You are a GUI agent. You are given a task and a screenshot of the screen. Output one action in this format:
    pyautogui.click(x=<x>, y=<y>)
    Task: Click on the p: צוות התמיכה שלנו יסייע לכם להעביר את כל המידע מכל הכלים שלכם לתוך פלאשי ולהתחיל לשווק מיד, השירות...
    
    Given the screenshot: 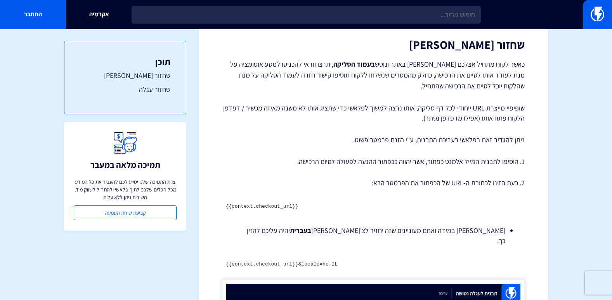 What is the action you would take?
    pyautogui.click(x=125, y=190)
    